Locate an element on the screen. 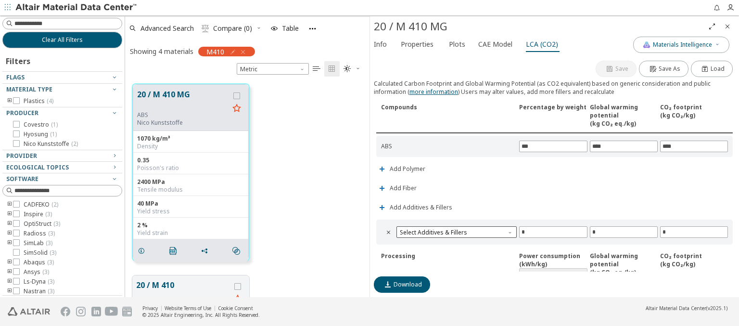 Image resolution: width=739 pixels, height=326 pixels. div: © 2025 Altair Engineering, Inc. All Rights Reserved. is located at coordinates (201, 315).